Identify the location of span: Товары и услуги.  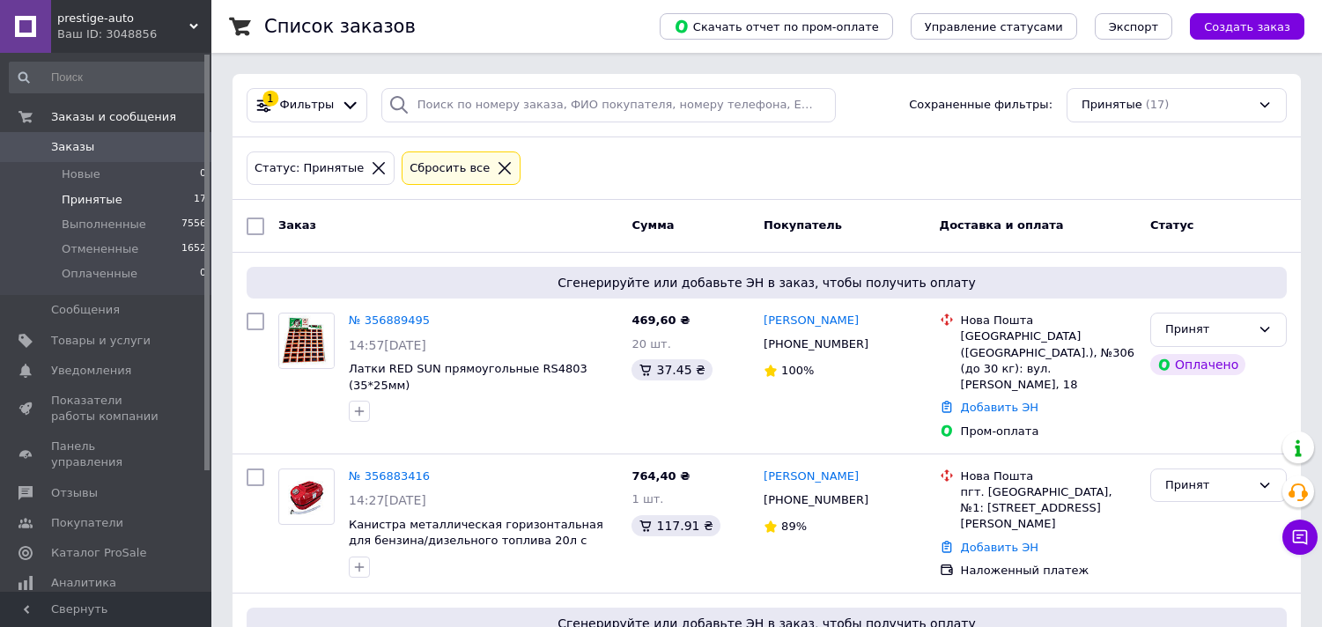
(100, 341).